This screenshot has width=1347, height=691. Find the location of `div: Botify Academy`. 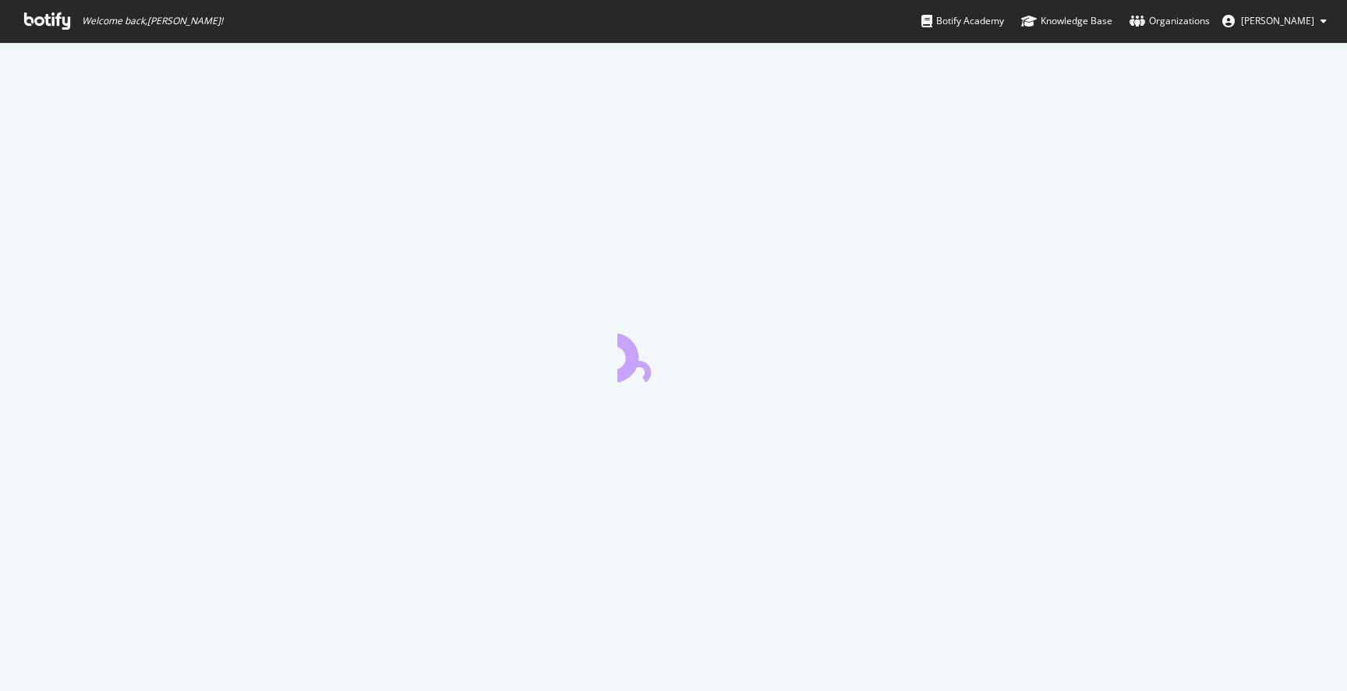

div: Botify Academy is located at coordinates (963, 21).